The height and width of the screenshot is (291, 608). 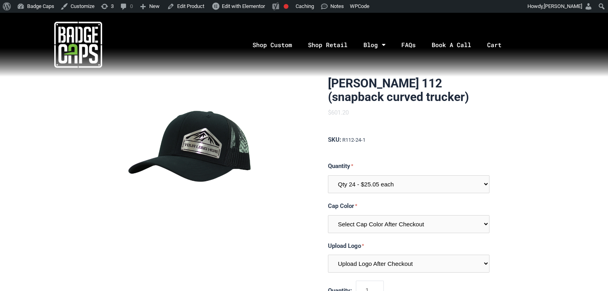 What do you see at coordinates (382, 45) in the screenshot?
I see `nav: Menu` at bounding box center [382, 45].